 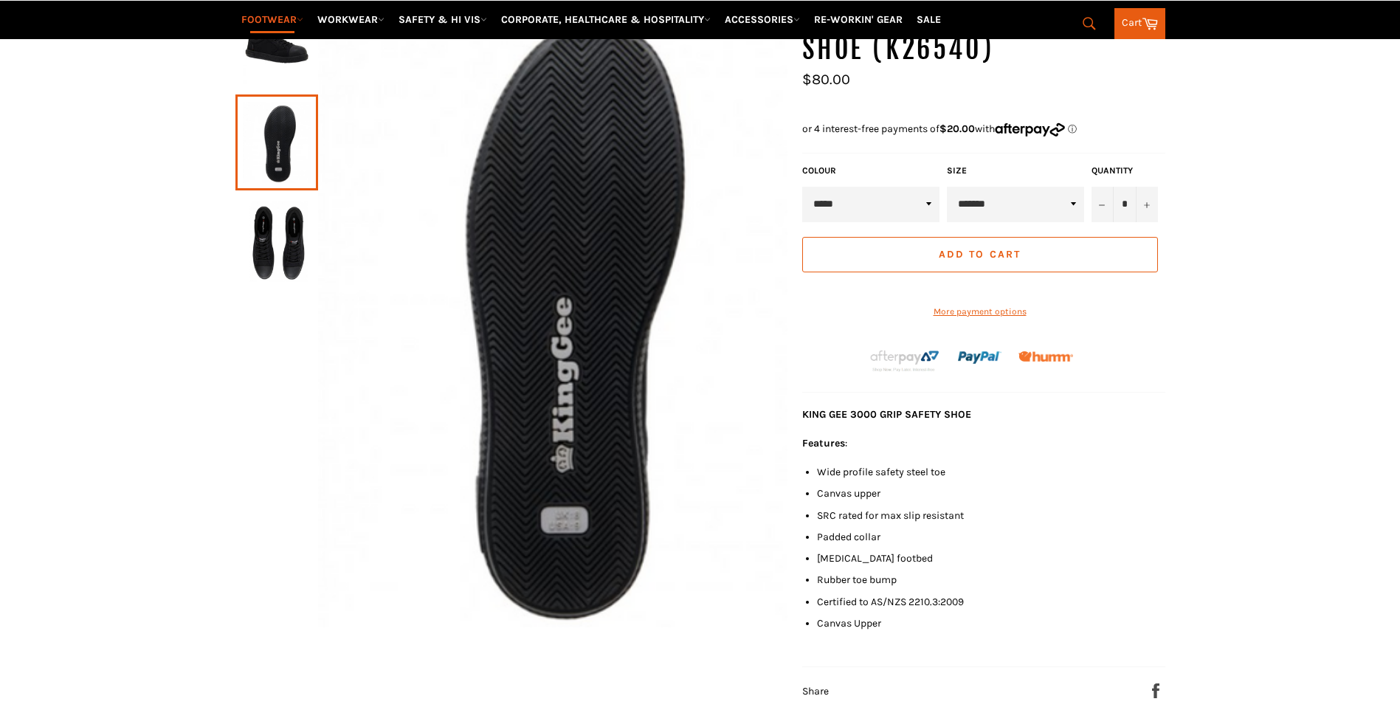 What do you see at coordinates (824, 443) in the screenshot?
I see `strong: Features` at bounding box center [824, 443].